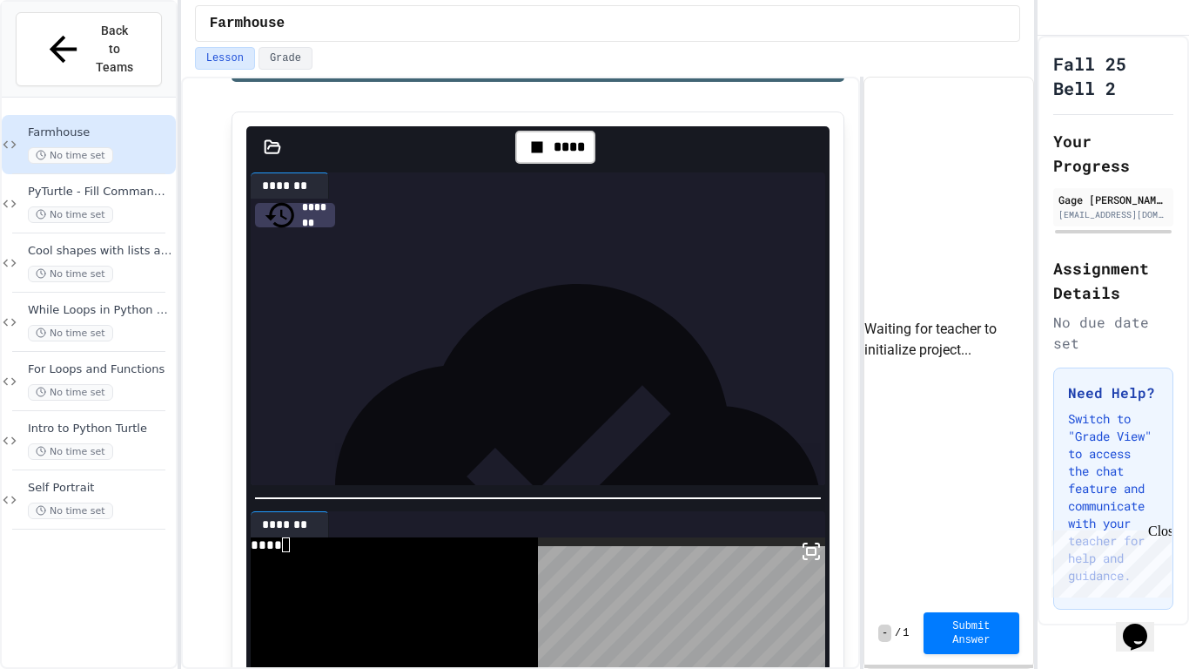 The image size is (1189, 669). Describe the element at coordinates (286, 58) in the screenshot. I see `button: Grade` at that location.